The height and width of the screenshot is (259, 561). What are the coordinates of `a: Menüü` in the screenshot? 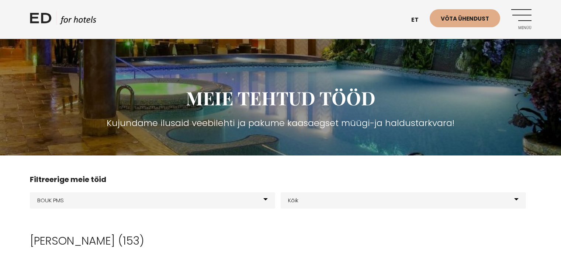 It's located at (522, 19).